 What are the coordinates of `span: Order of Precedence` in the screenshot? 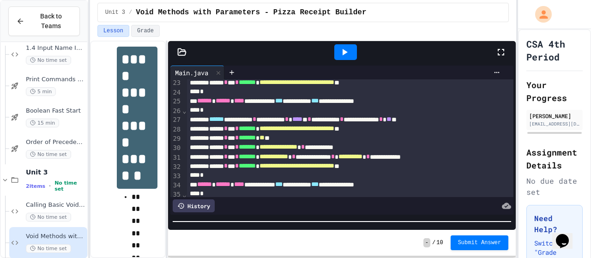 It's located at (55, 142).